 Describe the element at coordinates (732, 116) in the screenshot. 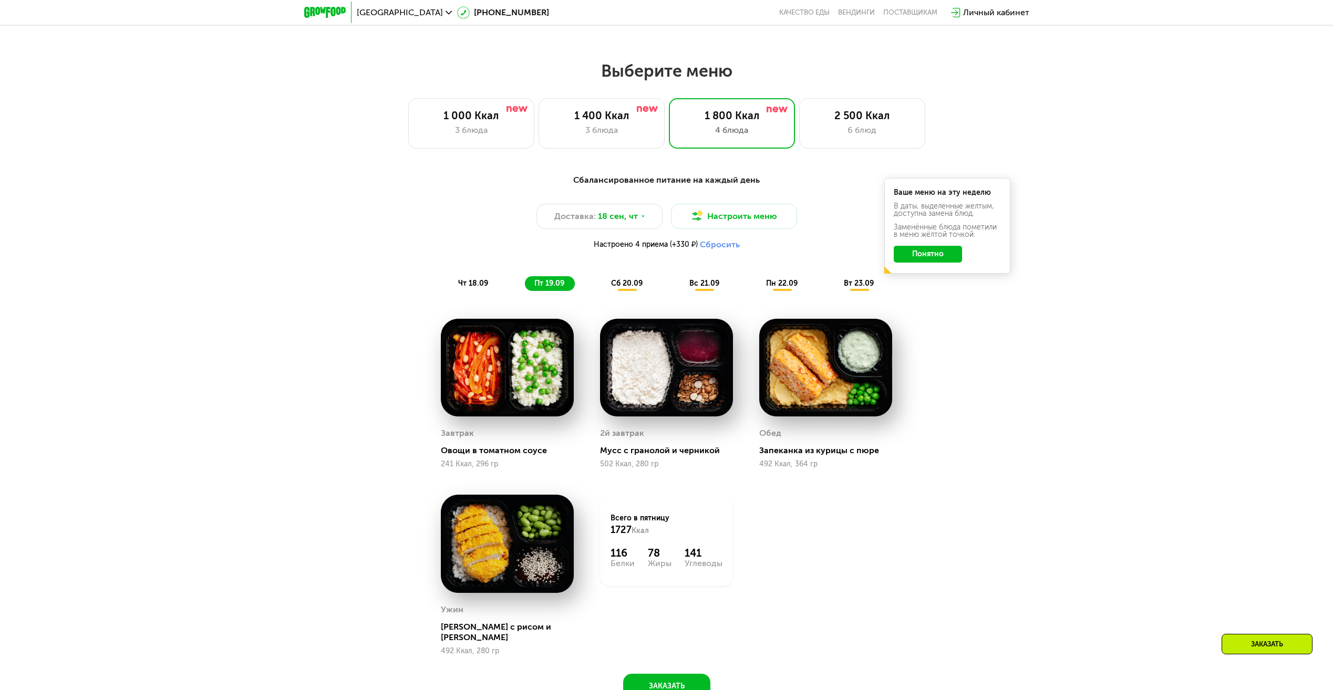

I see `div: 1 800 Ккал` at that location.